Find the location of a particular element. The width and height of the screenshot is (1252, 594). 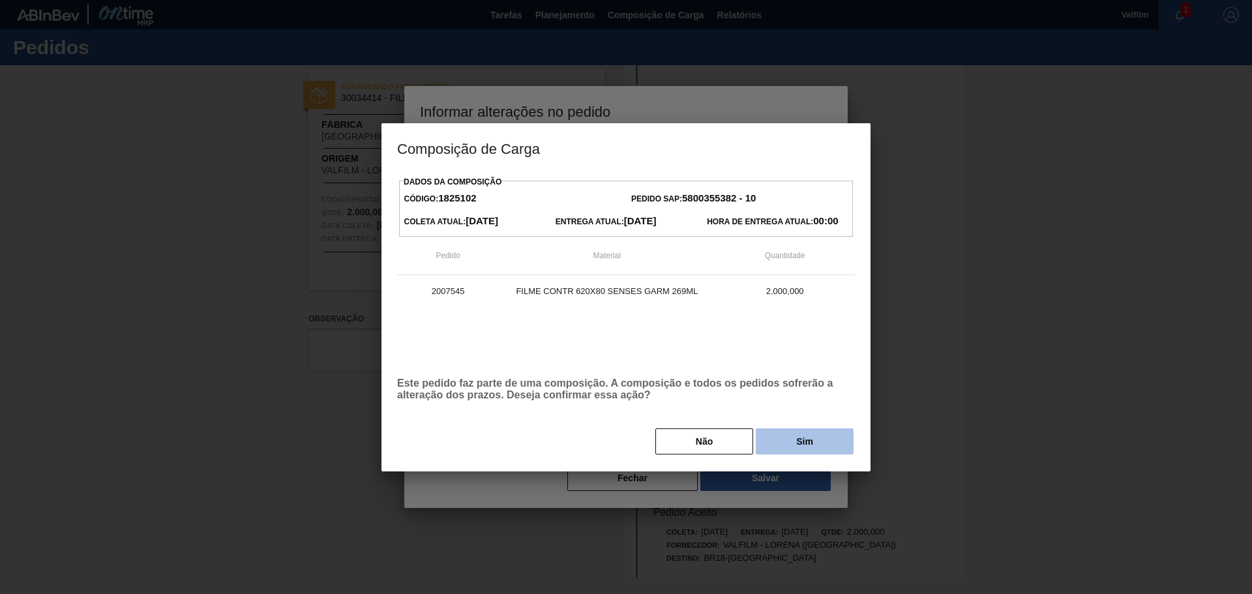

span: Hora de Entrega Atual: is located at coordinates (772, 222).